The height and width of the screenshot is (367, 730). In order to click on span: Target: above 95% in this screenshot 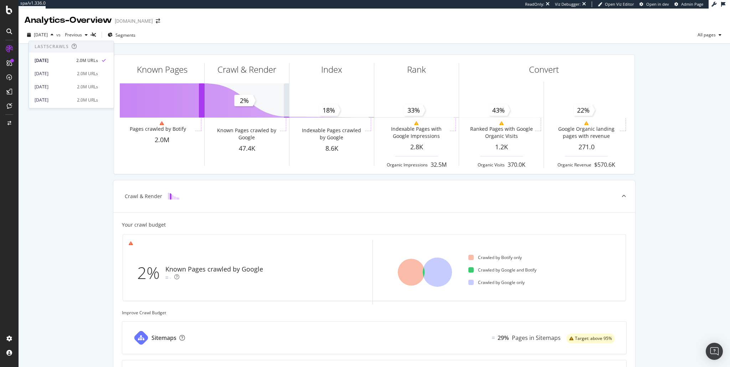, I will do `click(593, 338)`.